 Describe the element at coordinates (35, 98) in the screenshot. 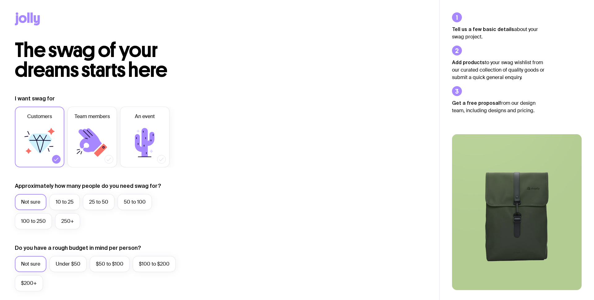

I see `label: I want swag for` at that location.